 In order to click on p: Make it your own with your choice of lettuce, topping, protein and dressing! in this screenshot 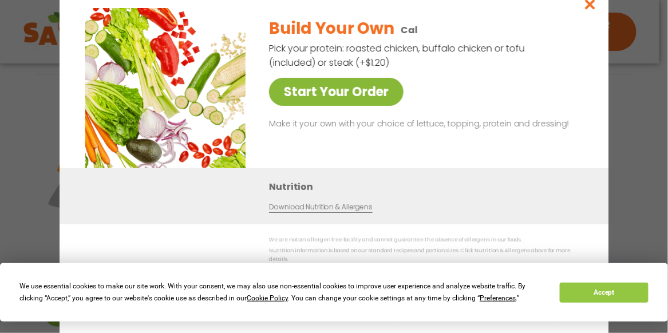, I will do `click(425, 124)`.